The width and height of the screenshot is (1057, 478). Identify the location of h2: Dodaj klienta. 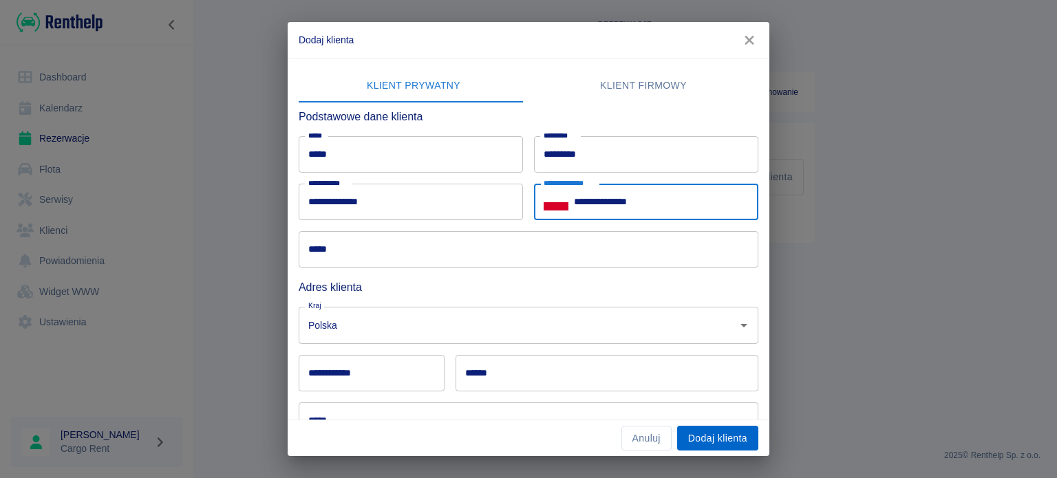
(528, 40).